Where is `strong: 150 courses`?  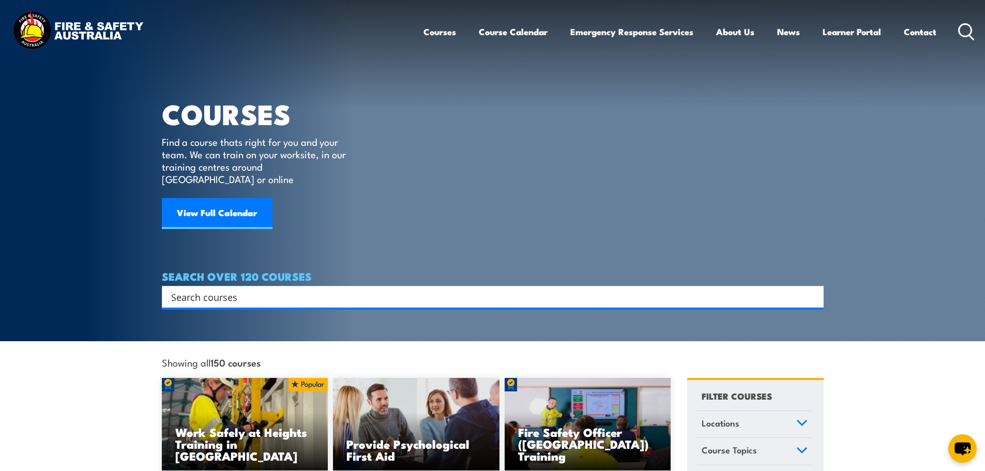 strong: 150 courses is located at coordinates (235, 362).